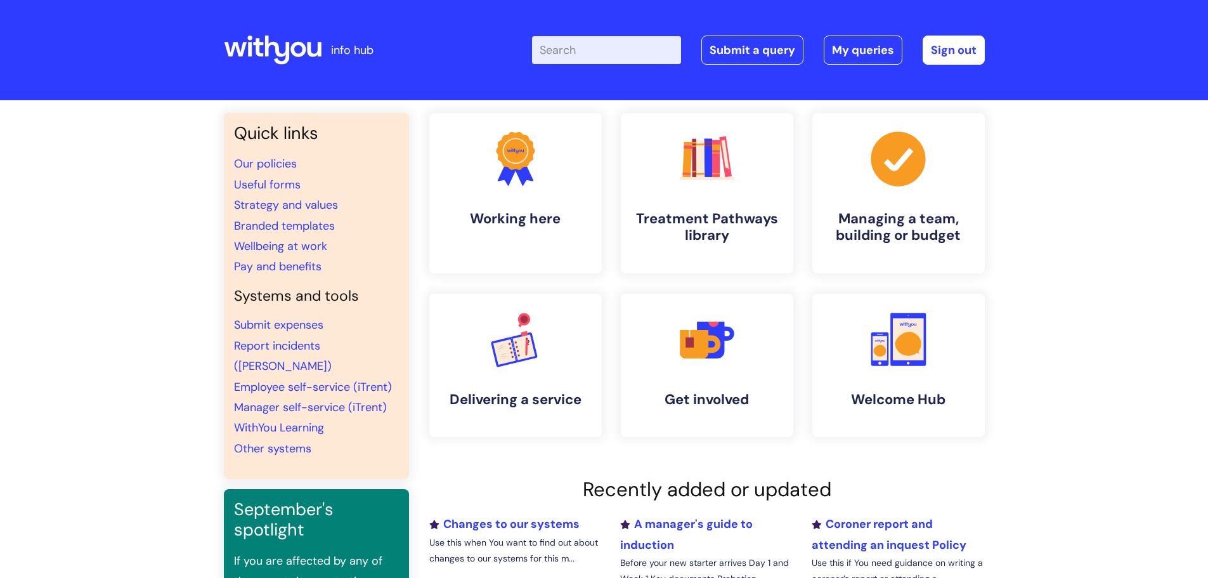  What do you see at coordinates (516, 551) in the screenshot?
I see `p: Use this when You want to find out about changes to our systems for this m...` at bounding box center [516, 551].